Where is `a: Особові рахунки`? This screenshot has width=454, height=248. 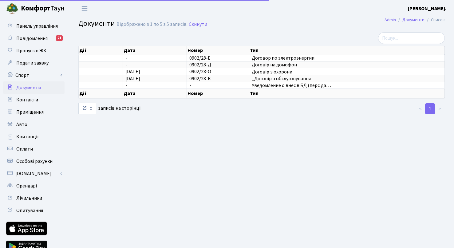 a: Особові рахунки is located at coordinates (34, 161).